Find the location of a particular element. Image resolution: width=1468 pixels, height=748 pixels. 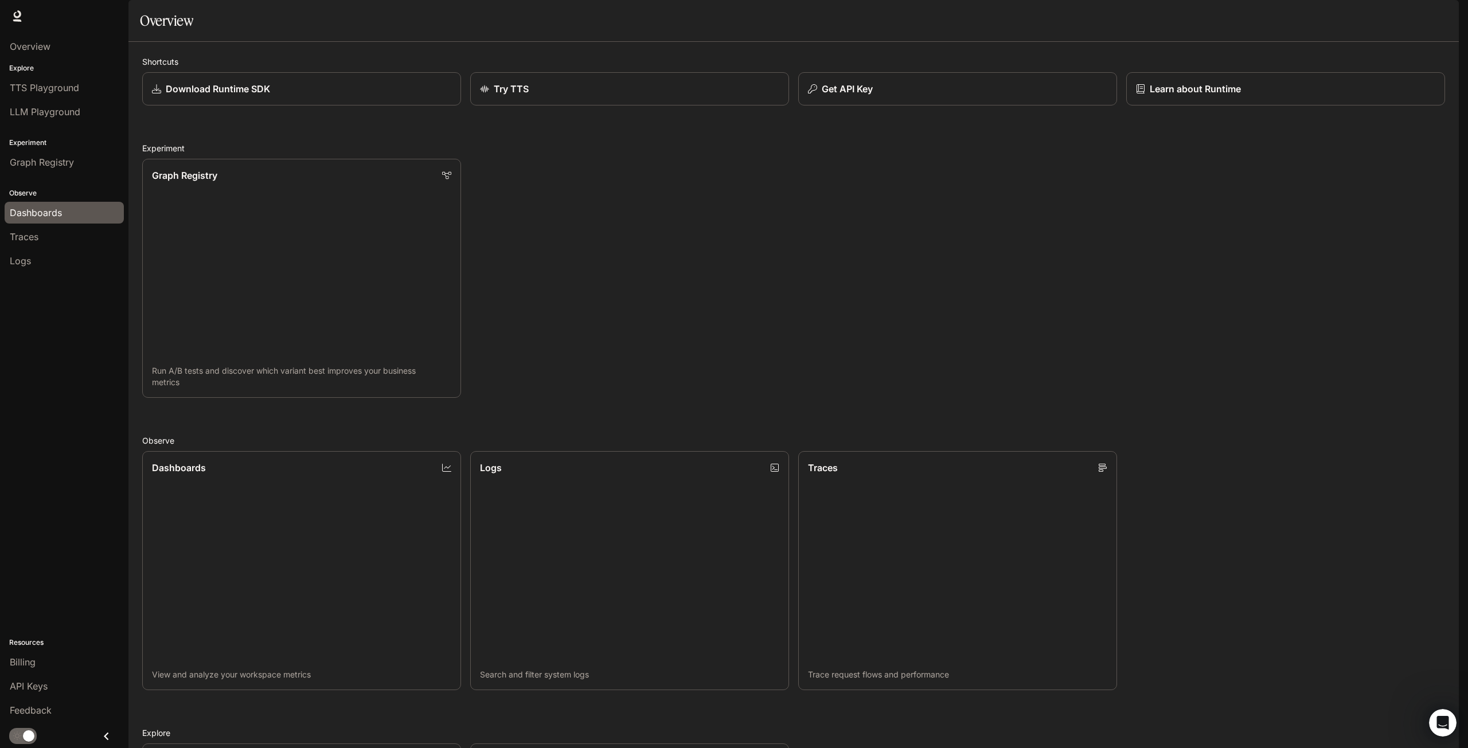

a: Learn about Runtime is located at coordinates (1285, 89).